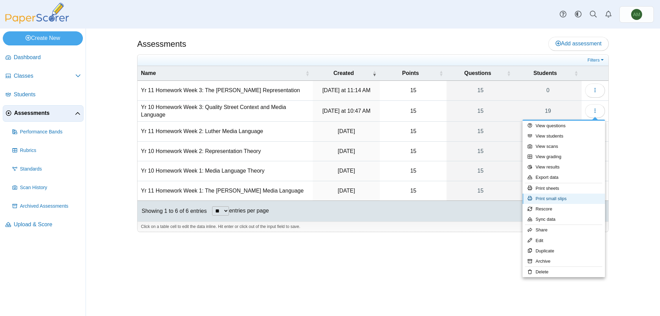 The width and height of the screenshot is (660, 316). Describe the element at coordinates (548, 90) in the screenshot. I see `a: 0` at that location.